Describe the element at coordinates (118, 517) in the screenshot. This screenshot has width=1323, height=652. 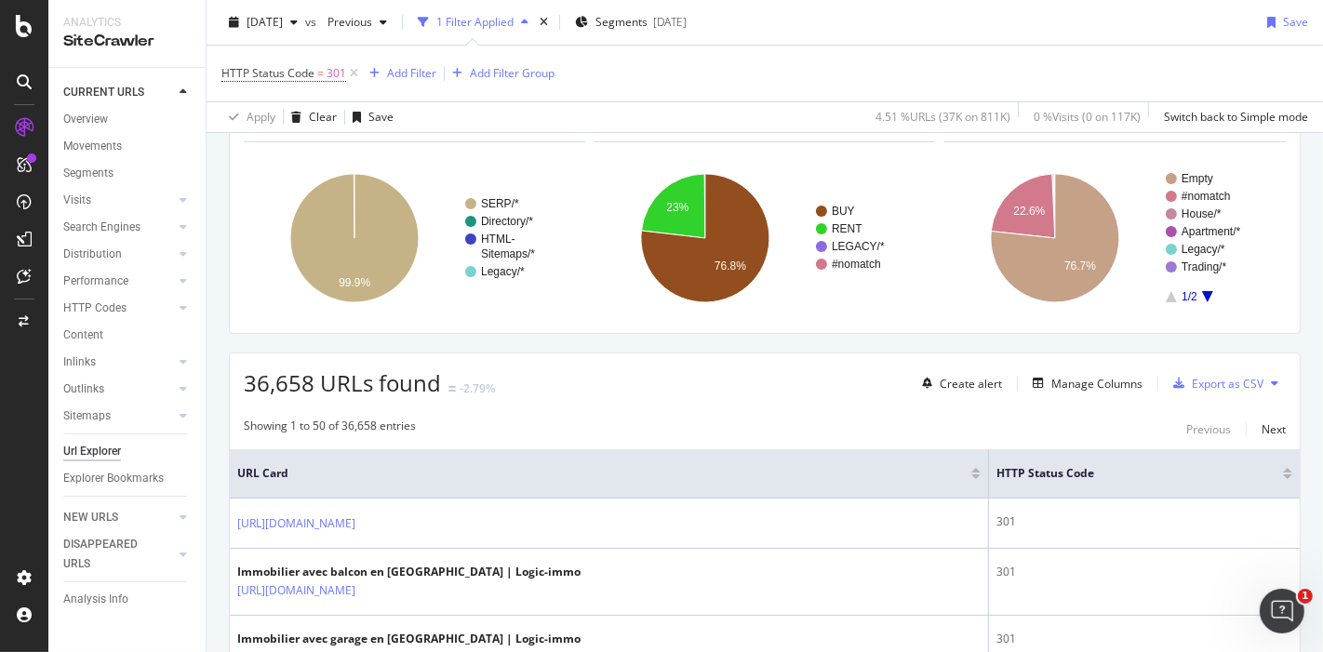
I see `a: NEW URLS` at that location.